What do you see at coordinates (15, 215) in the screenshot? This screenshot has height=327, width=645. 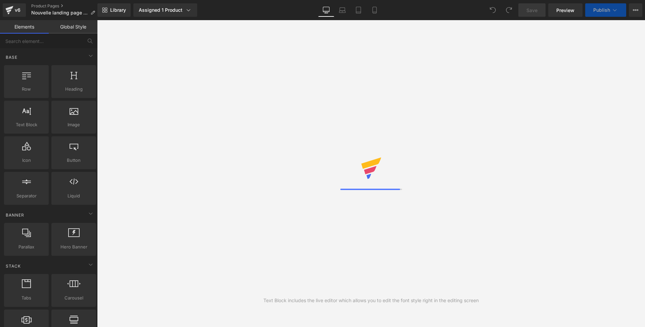 I see `span: Banner` at bounding box center [15, 215].